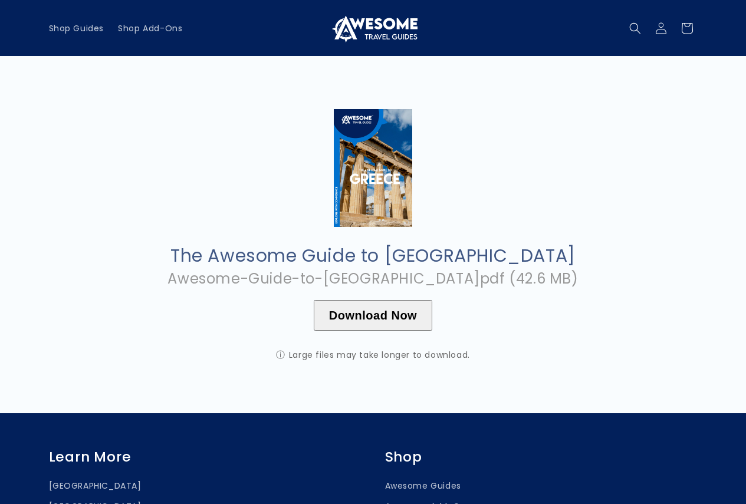 The height and width of the screenshot is (504, 746). Describe the element at coordinates (373, 355) in the screenshot. I see `div: Large files may take longer to download.` at that location.